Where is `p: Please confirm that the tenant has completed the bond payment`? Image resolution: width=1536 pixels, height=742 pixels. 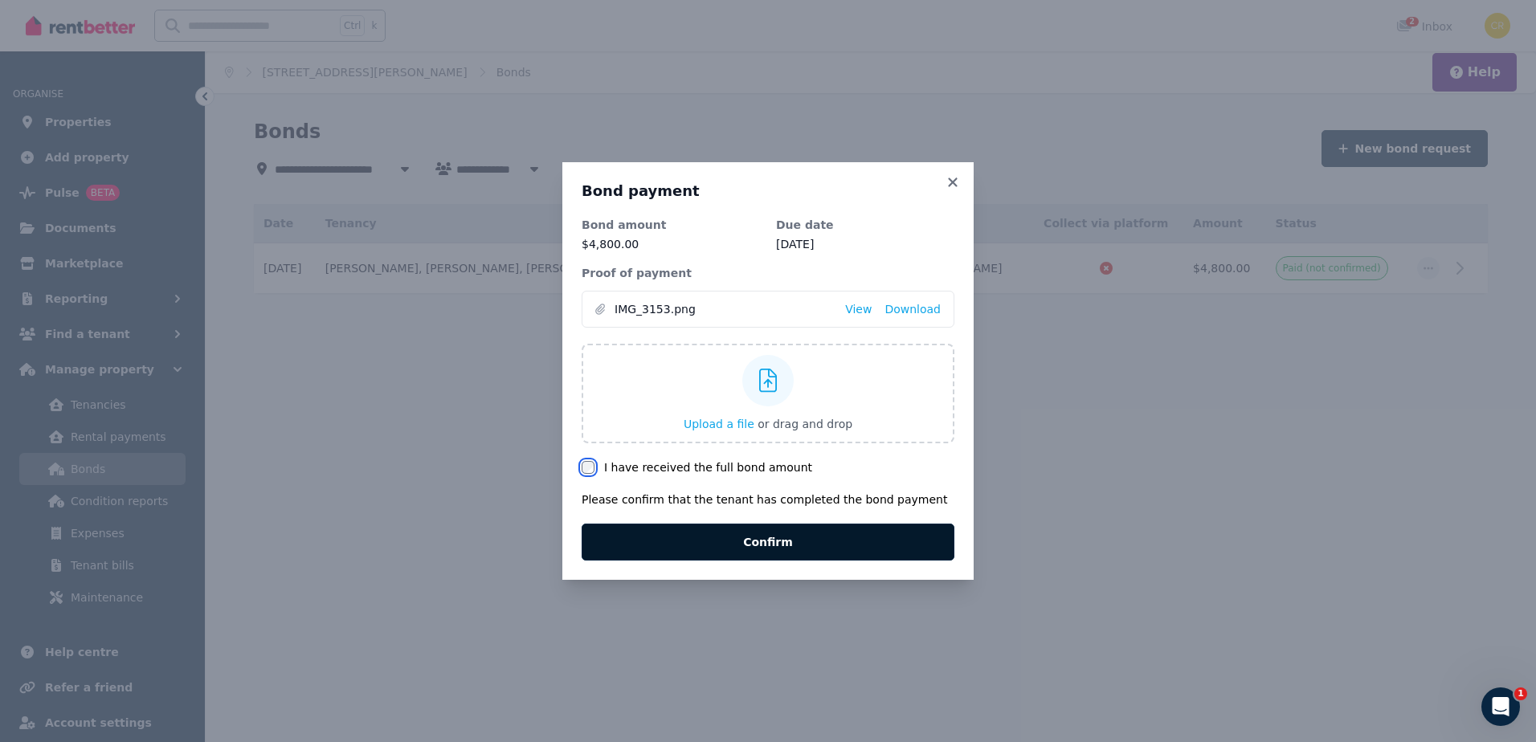
p: Please confirm that the tenant has completed the bond payment is located at coordinates (768, 500).